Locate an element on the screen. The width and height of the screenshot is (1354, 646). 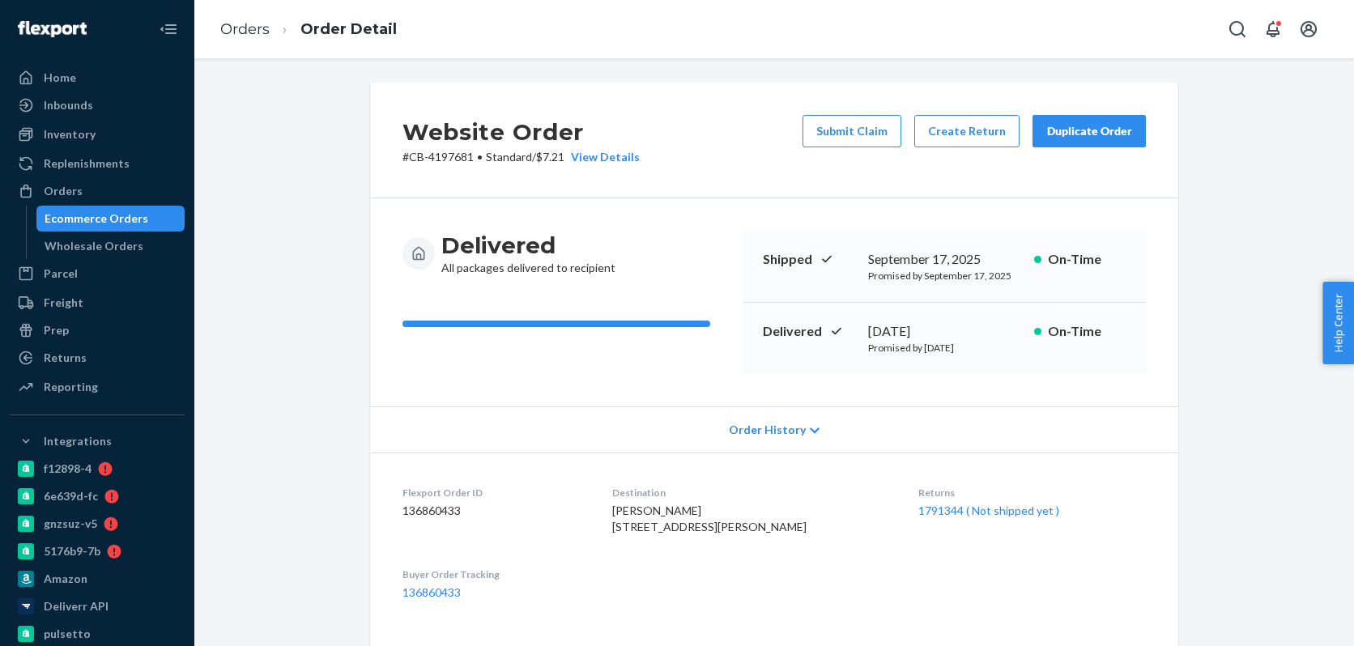
a: f12898-4 is located at coordinates (97, 469).